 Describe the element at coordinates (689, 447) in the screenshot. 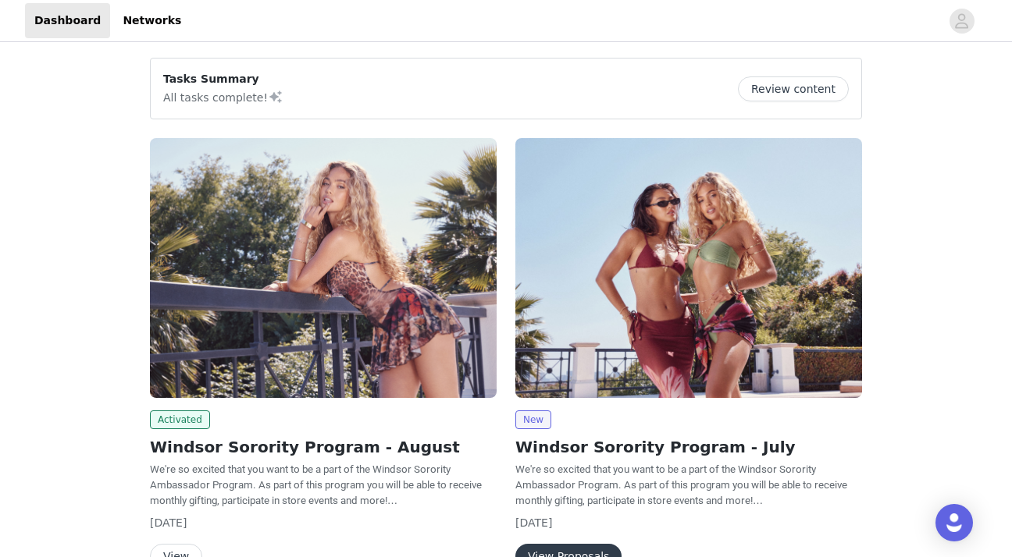

I see `h2: Windsor Sorority Program - July` at that location.